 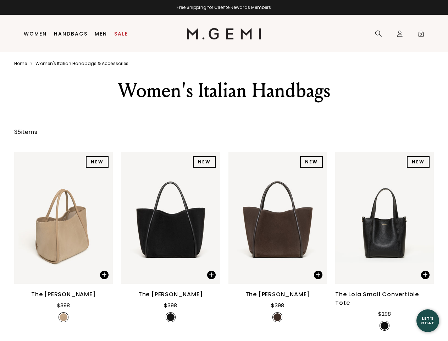 I want to click on img: v_7396704288827_SWATCH_50x.jpg, so click(x=64, y=317).